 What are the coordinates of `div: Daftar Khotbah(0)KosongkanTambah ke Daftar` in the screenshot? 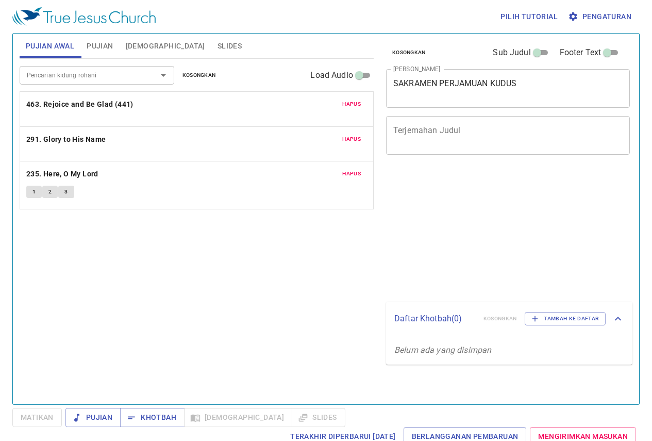 It's located at (509, 319).